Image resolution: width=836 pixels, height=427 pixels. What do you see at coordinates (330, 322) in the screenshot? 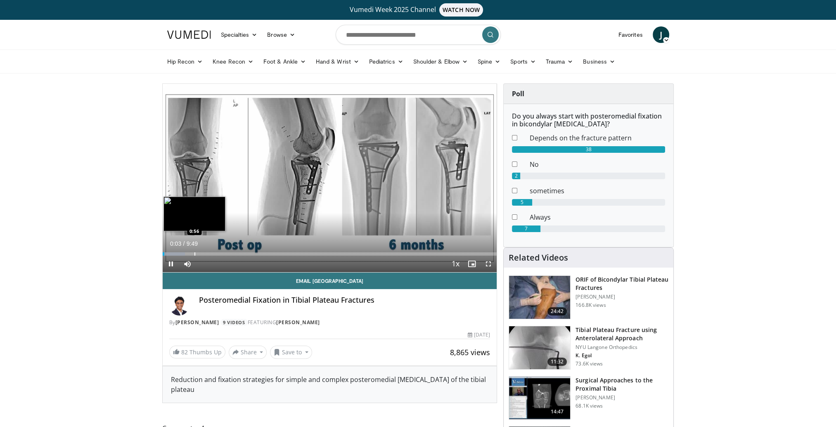
I see `div: By FEATURING` at bounding box center [330, 322].